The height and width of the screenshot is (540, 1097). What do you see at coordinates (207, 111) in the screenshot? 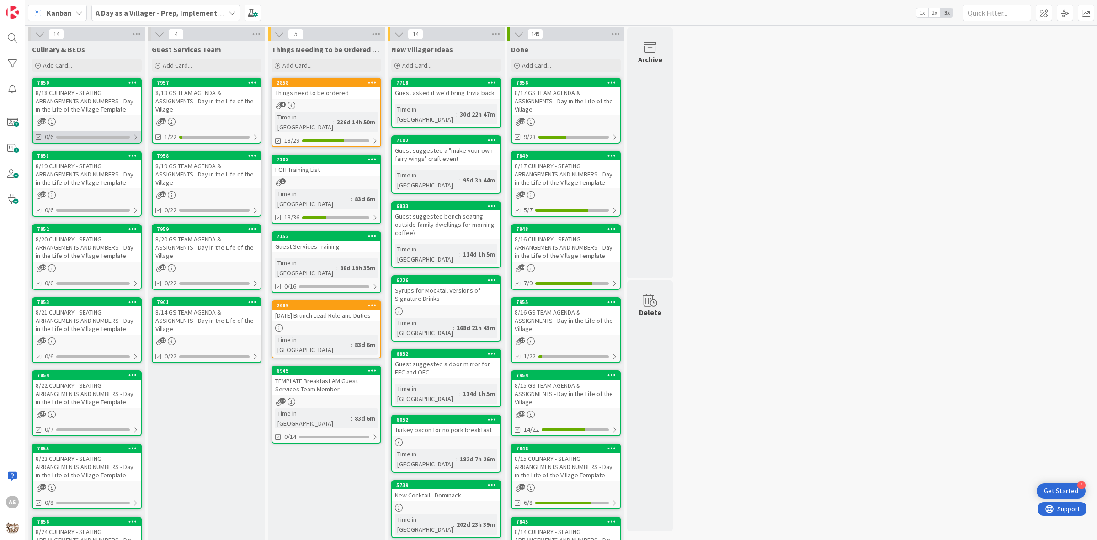
I see `a: 79578/18 GS TEAM AGENDA & ASSIGNMENTS - Day in the Life of the Village1/22` at bounding box center [207, 111].